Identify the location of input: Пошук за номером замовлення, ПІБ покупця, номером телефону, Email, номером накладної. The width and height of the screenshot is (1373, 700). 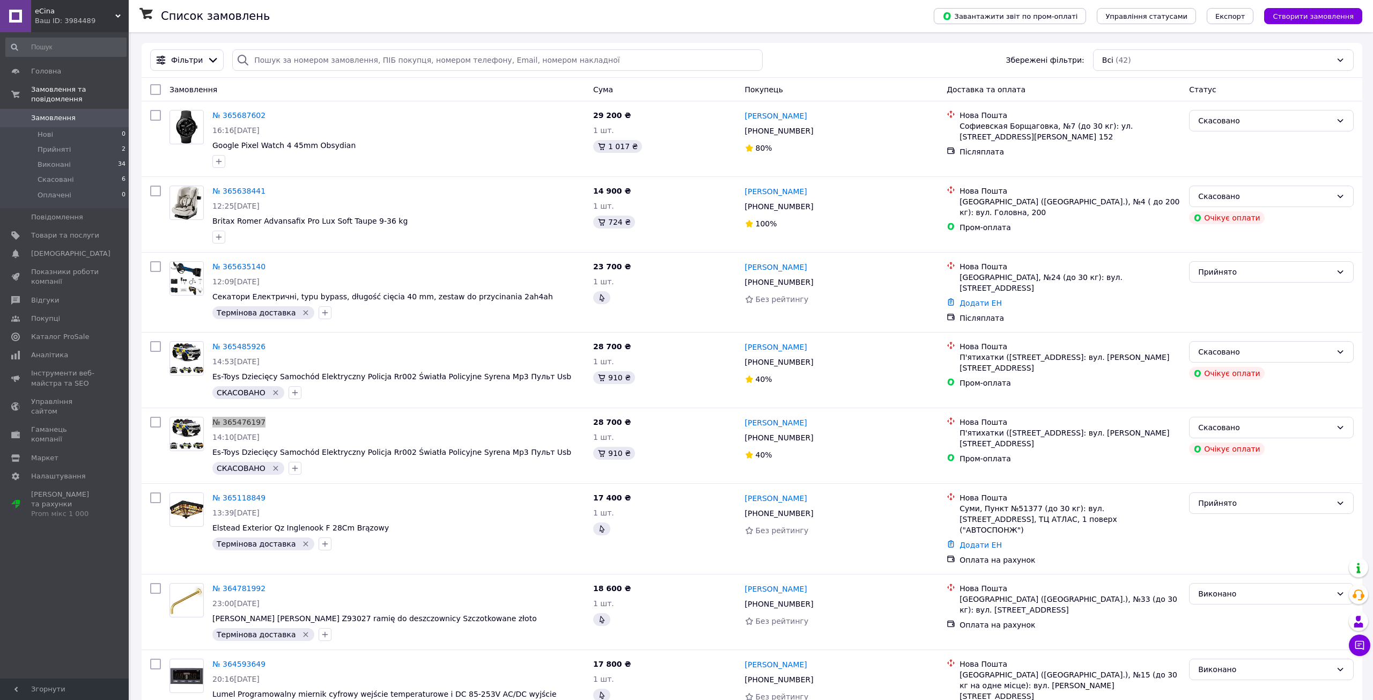
(497, 60).